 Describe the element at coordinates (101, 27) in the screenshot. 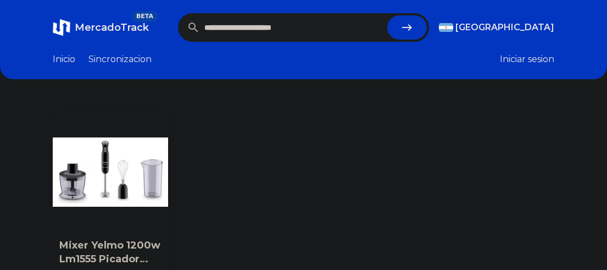

I see `a: MercadoTrackBETA` at that location.